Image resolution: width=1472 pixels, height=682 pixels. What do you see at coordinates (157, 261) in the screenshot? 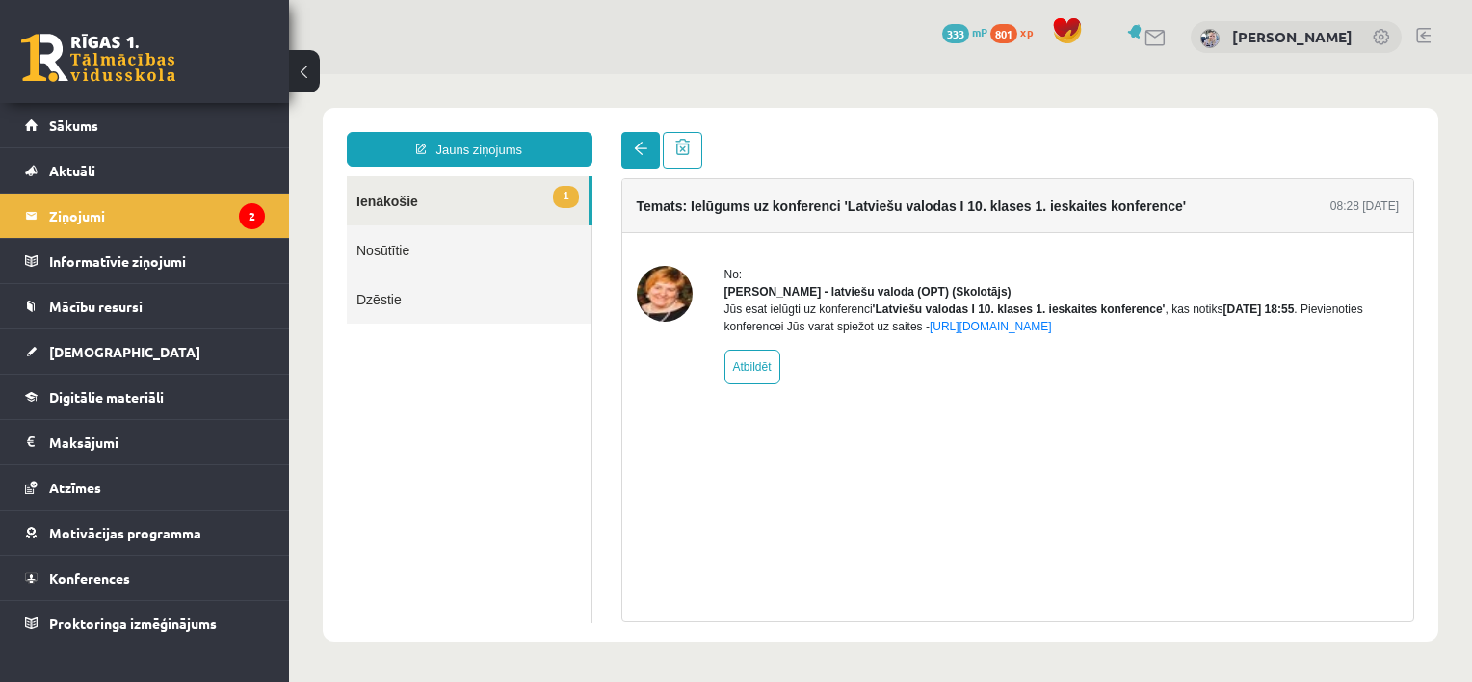
I see `legend: Informatīvie ziņojumi` at bounding box center [157, 261].